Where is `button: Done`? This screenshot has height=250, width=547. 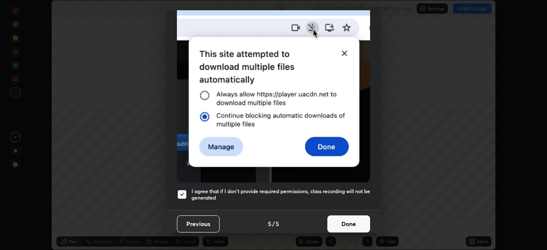 button: Done is located at coordinates (349, 224).